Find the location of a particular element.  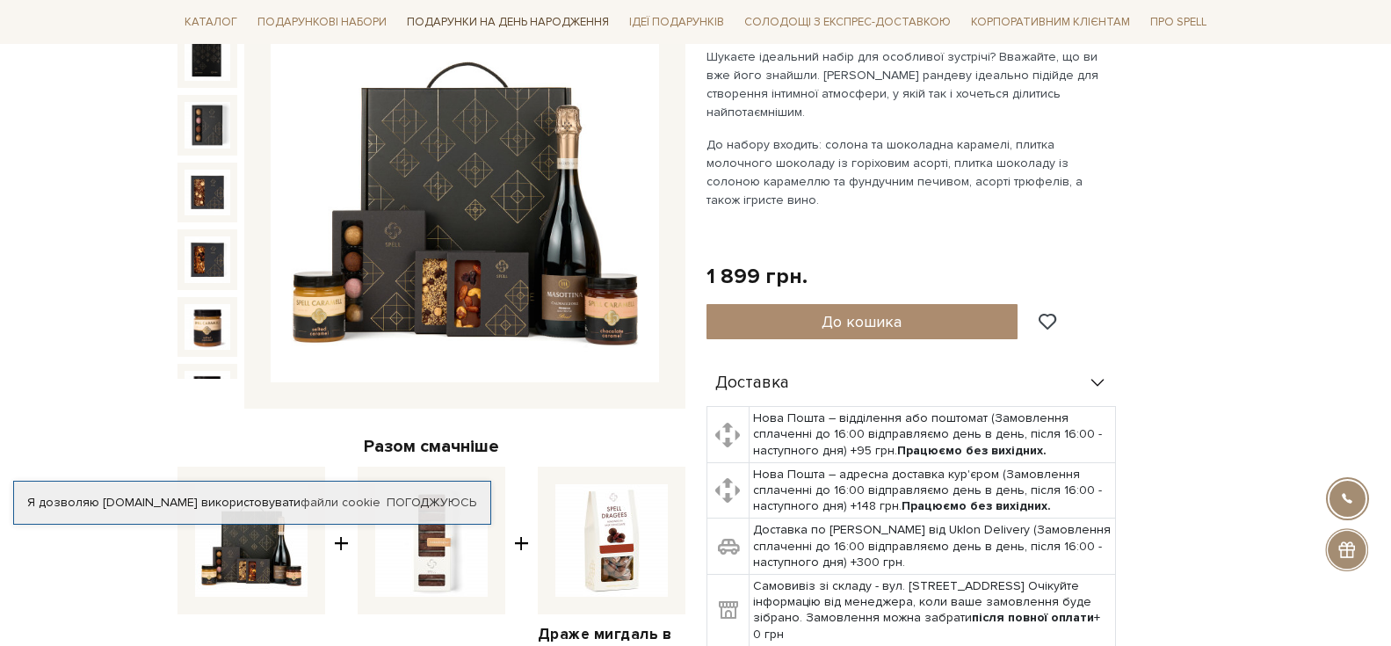

a: Подарунки на День народження is located at coordinates (508, 22).